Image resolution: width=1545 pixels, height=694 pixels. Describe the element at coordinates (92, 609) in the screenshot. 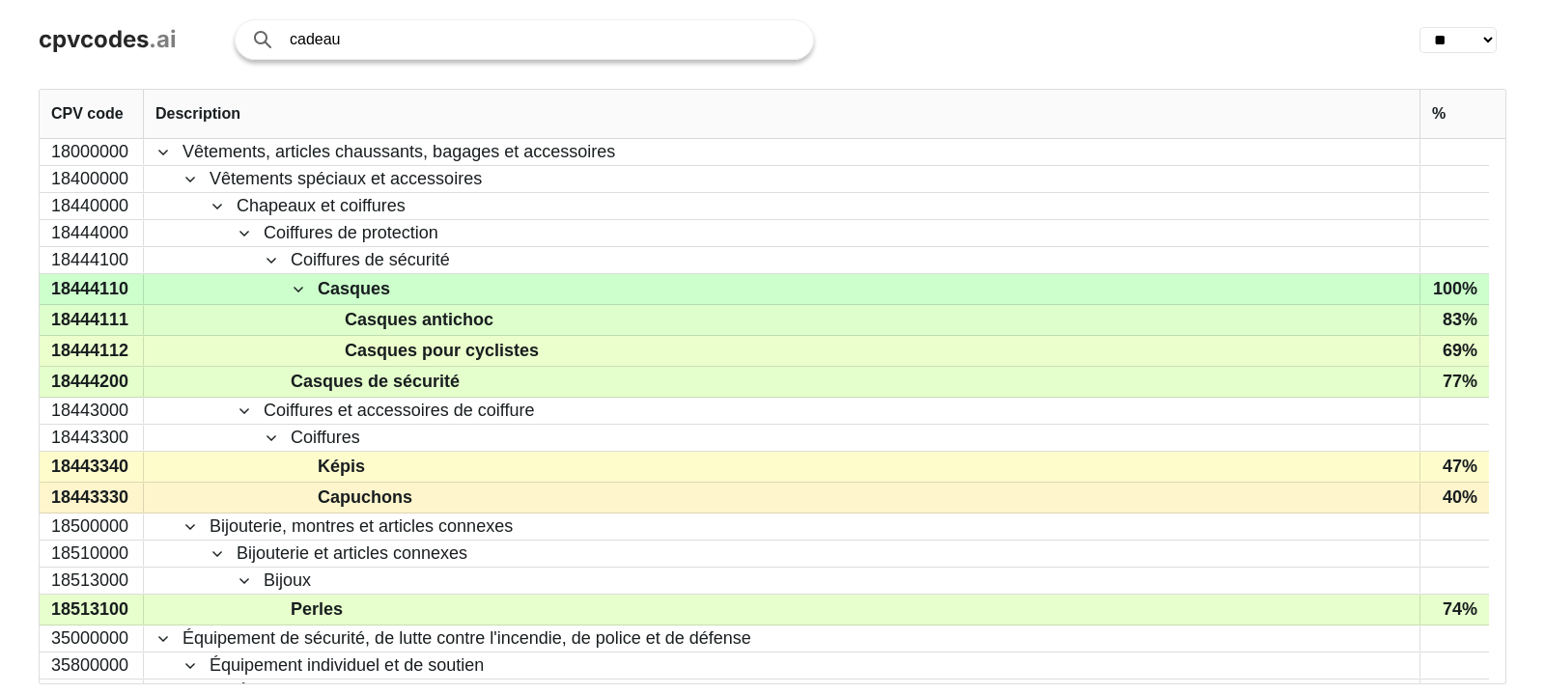

I see `div: 18513100` at that location.